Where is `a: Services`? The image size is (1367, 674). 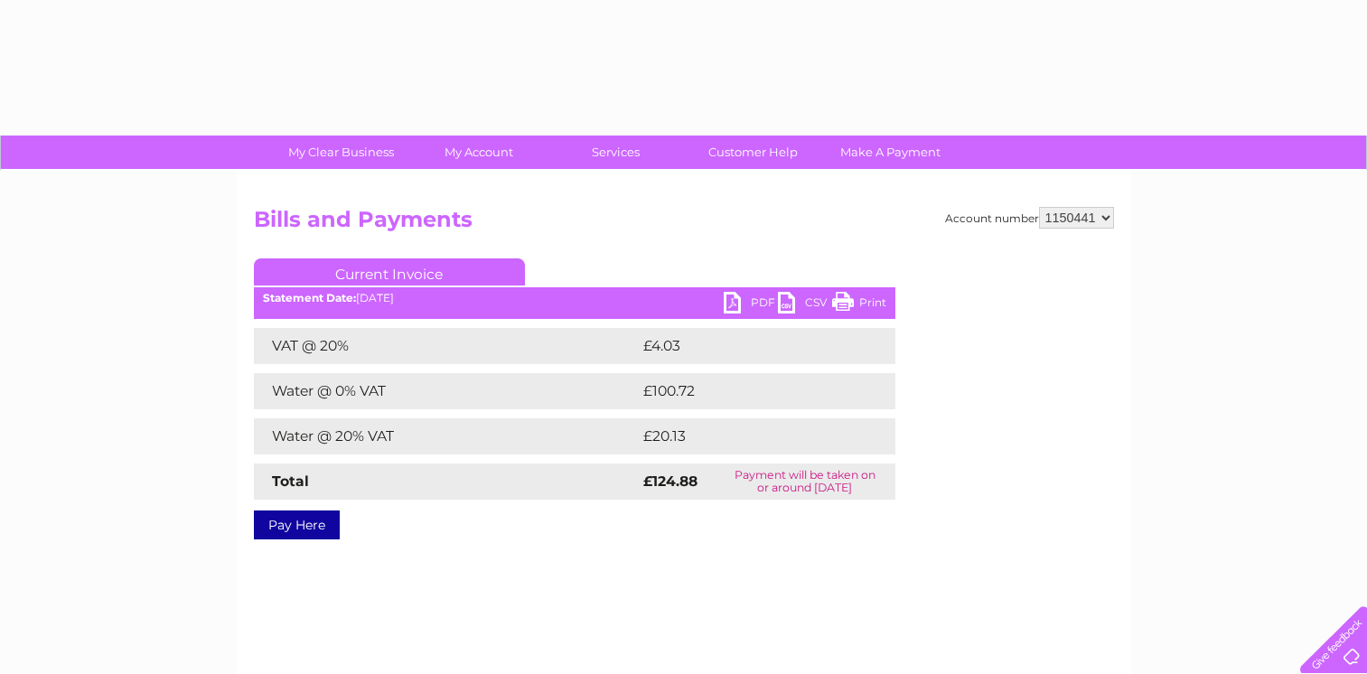 a: Services is located at coordinates (615, 152).